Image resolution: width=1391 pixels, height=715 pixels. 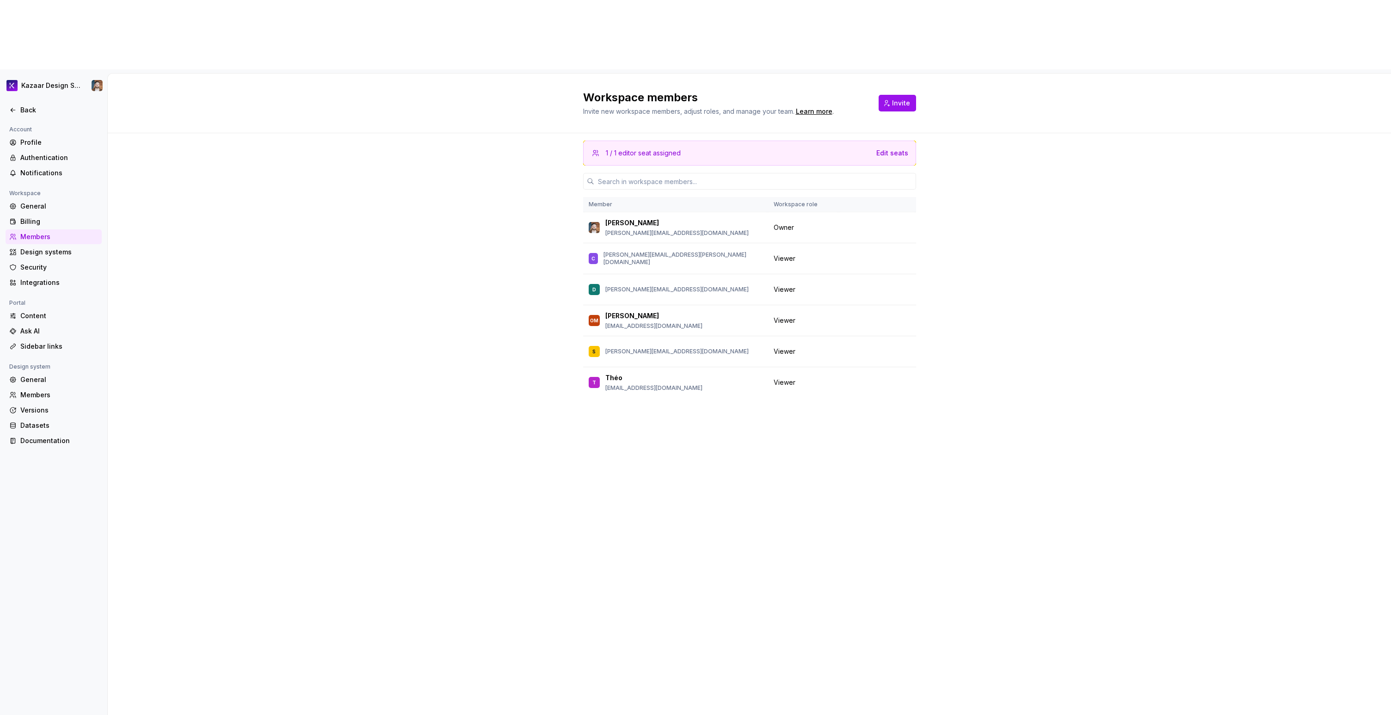 I want to click on a: Sidebar links, so click(x=54, y=346).